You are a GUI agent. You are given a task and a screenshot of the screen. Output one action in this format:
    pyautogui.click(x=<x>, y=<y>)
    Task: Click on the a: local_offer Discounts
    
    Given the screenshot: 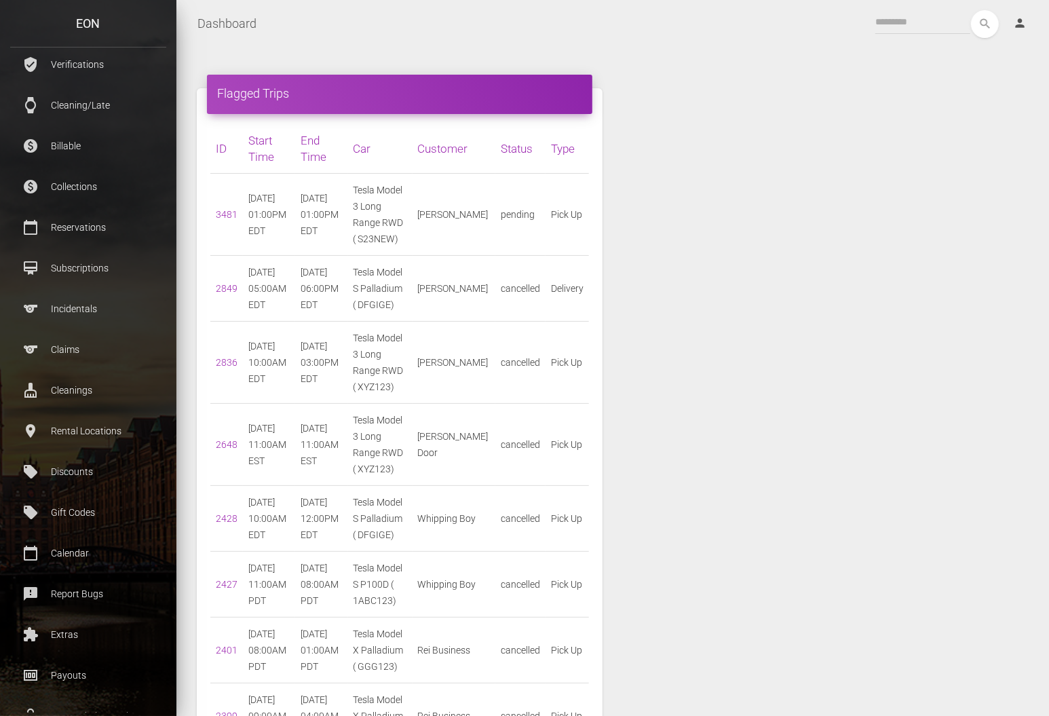 What is the action you would take?
    pyautogui.click(x=88, y=472)
    